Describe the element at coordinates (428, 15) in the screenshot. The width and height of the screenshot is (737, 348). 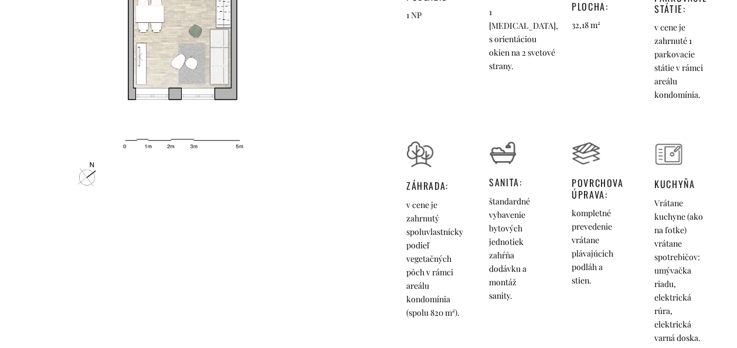
I see `p: 1 NP` at that location.